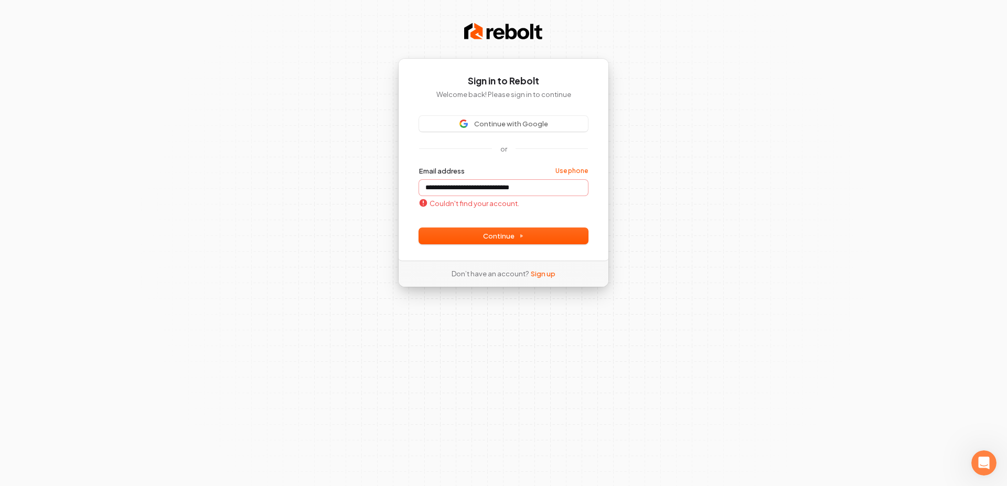 The height and width of the screenshot is (486, 1007). What do you see at coordinates (571, 171) in the screenshot?
I see `a: Use phone` at bounding box center [571, 171].